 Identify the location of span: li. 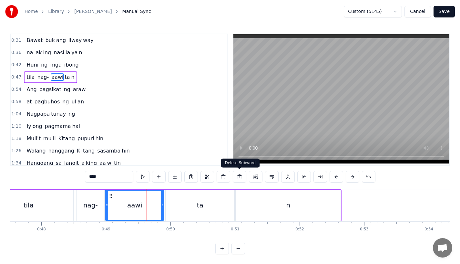
(54, 138).